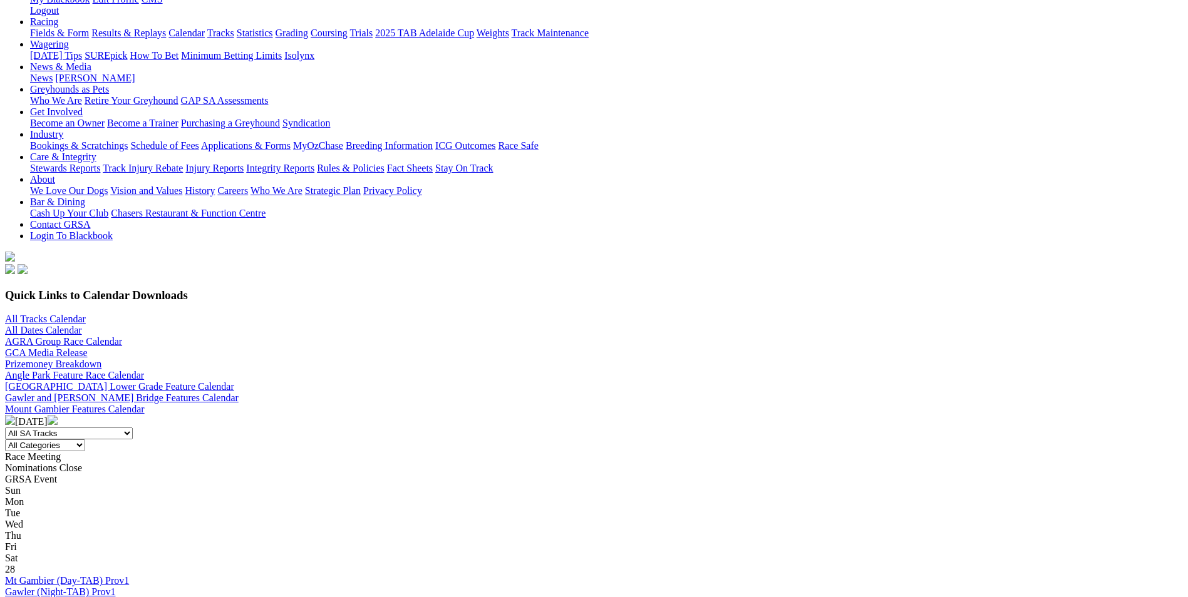  What do you see at coordinates (63, 341) in the screenshot?
I see `a: AGRA Group Race Calendar` at bounding box center [63, 341].